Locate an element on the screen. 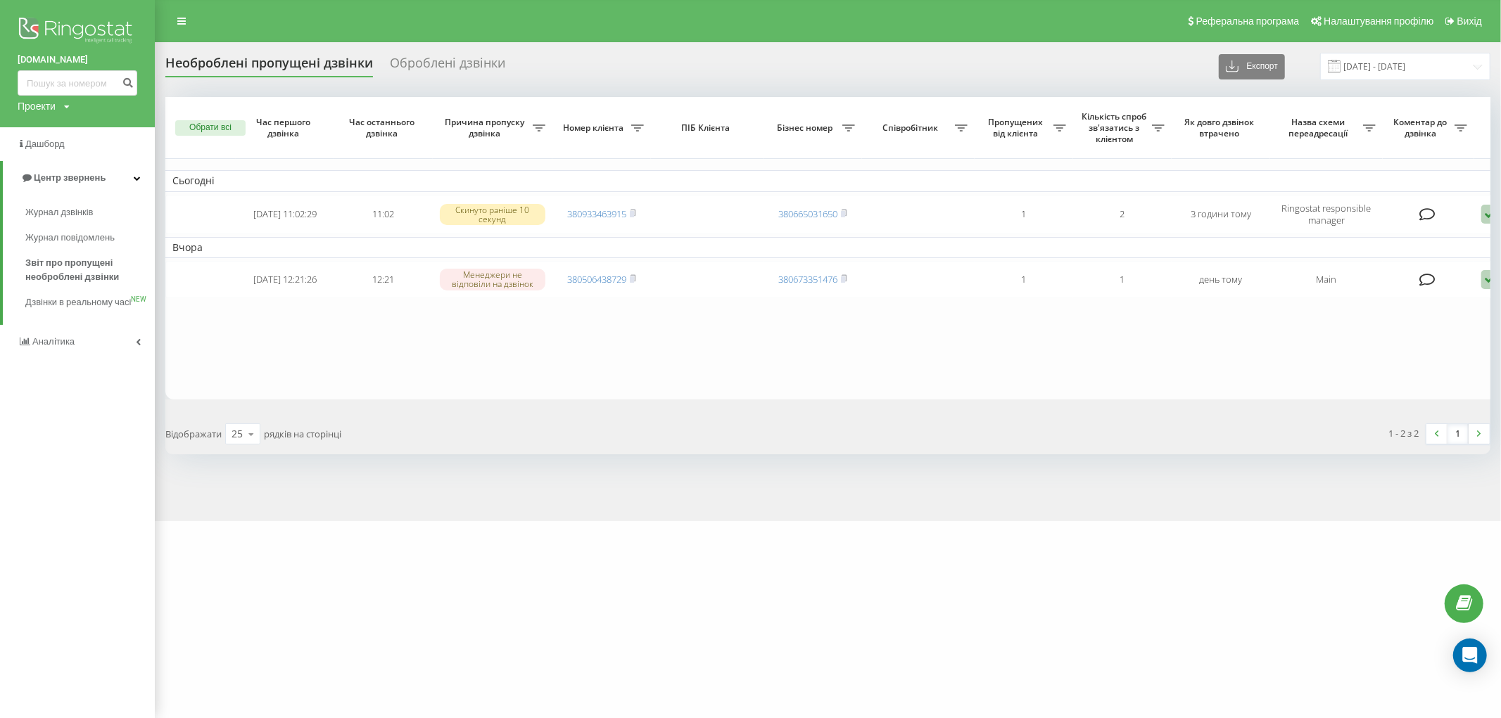  span: Кількість спроб зв'язатись з клієнтом is located at coordinates (1116, 127).